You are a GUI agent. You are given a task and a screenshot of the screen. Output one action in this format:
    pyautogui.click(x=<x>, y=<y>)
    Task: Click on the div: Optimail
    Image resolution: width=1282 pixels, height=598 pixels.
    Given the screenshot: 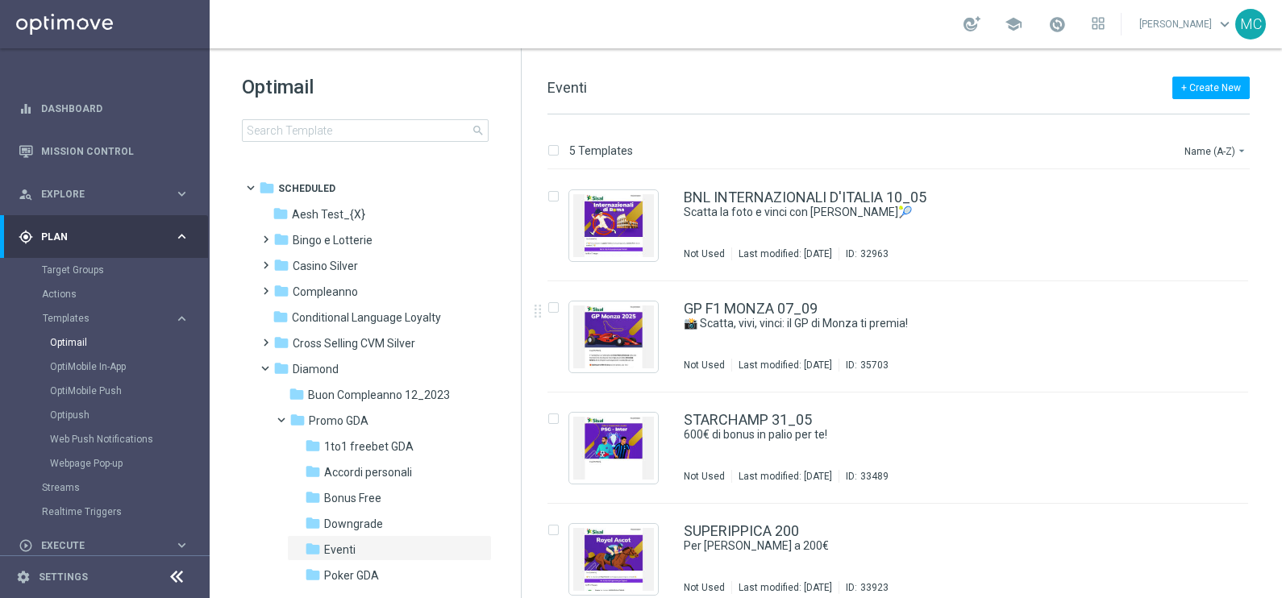 What is the action you would take?
    pyautogui.click(x=129, y=343)
    